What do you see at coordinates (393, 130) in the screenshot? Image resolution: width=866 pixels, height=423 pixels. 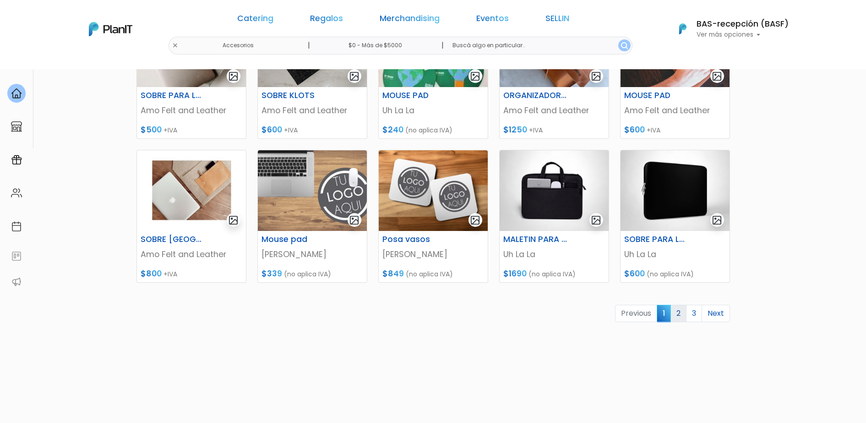 I see `span: $240` at bounding box center [393, 130].